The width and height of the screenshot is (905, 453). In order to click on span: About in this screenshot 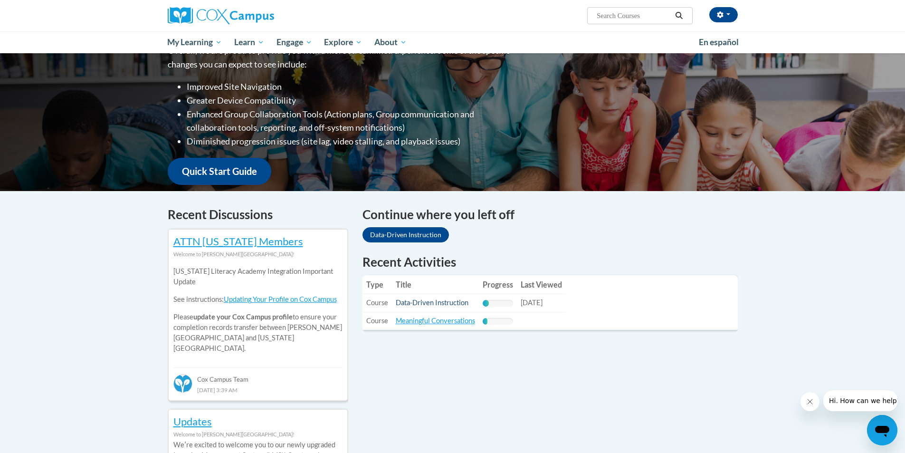, I will do `click(391, 42)`.